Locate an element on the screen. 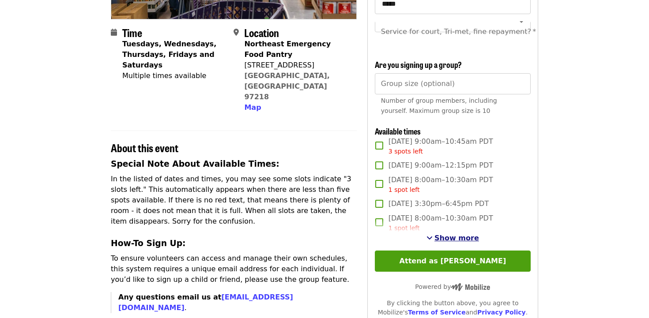 The width and height of the screenshot is (649, 318). strong: Tuesdays, Wednesdays, Thursdays, Fridays and Saturdays is located at coordinates (169, 54).